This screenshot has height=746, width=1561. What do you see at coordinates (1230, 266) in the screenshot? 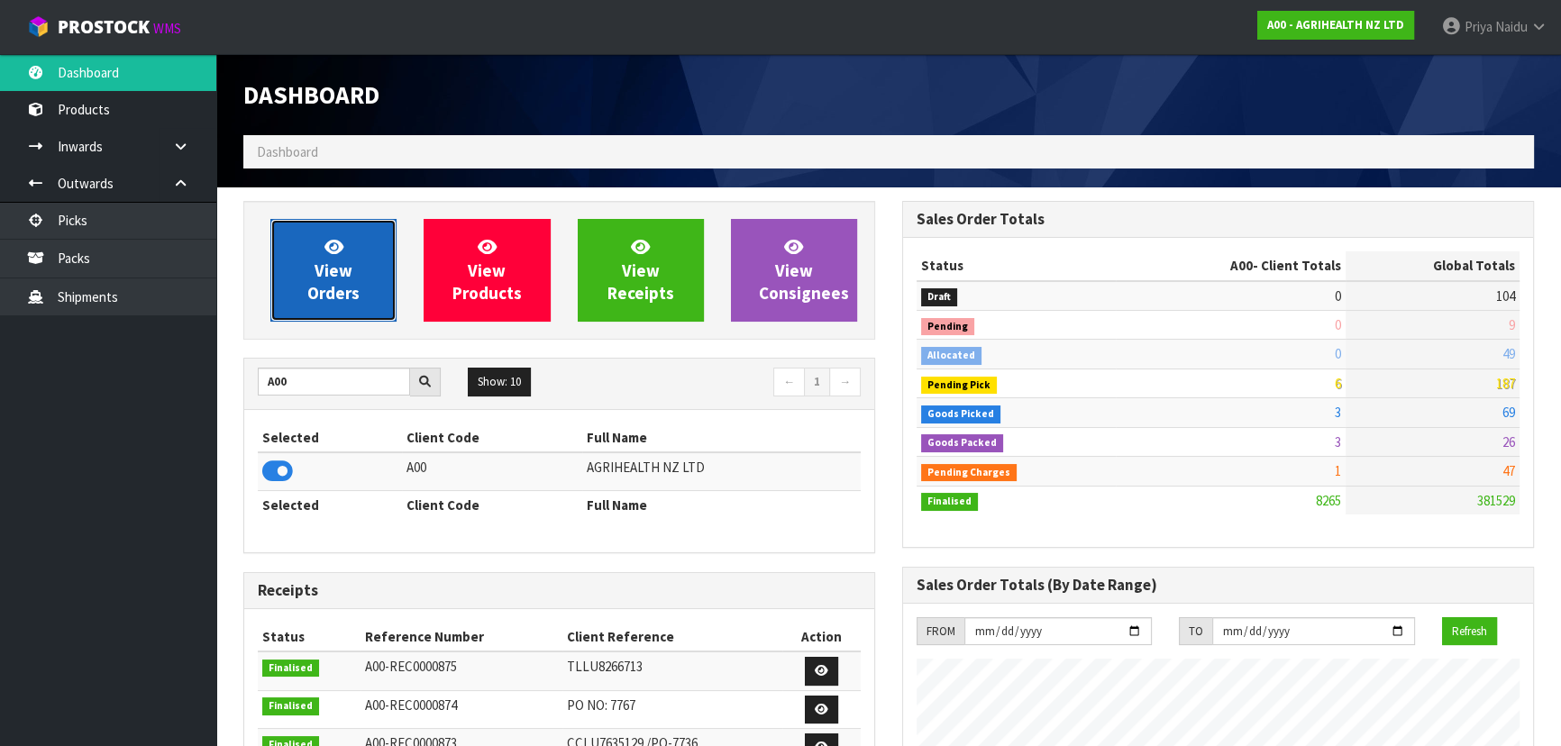
I see `th: - Client Totals` at bounding box center [1230, 266].